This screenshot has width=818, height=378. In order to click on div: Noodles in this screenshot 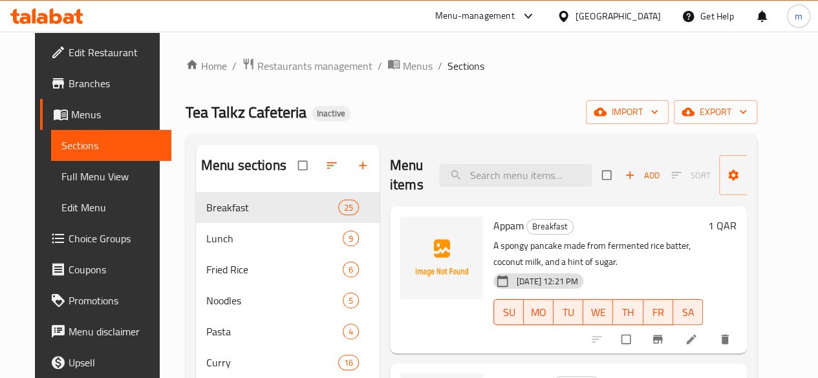, I will do `click(274, 301)`.